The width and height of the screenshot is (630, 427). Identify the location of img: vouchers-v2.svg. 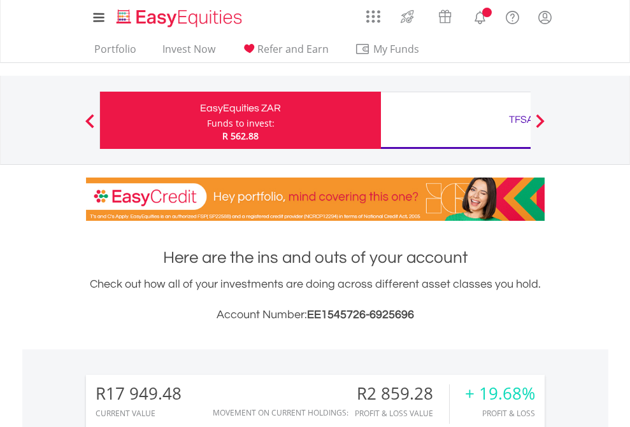
(445, 17).